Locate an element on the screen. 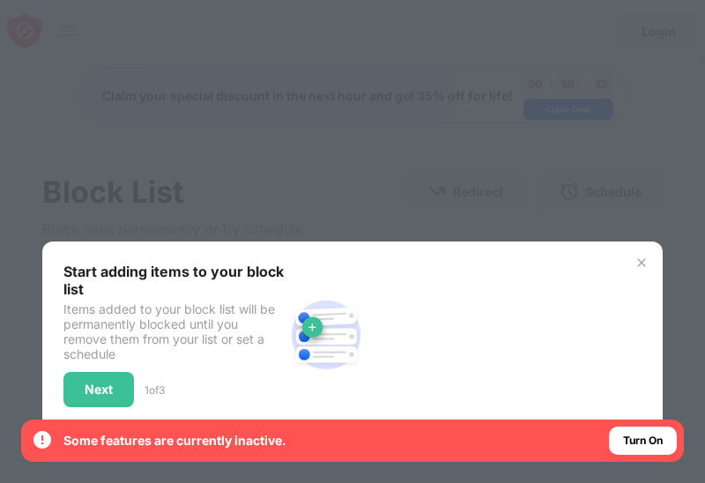  div: Next is located at coordinates (99, 390).